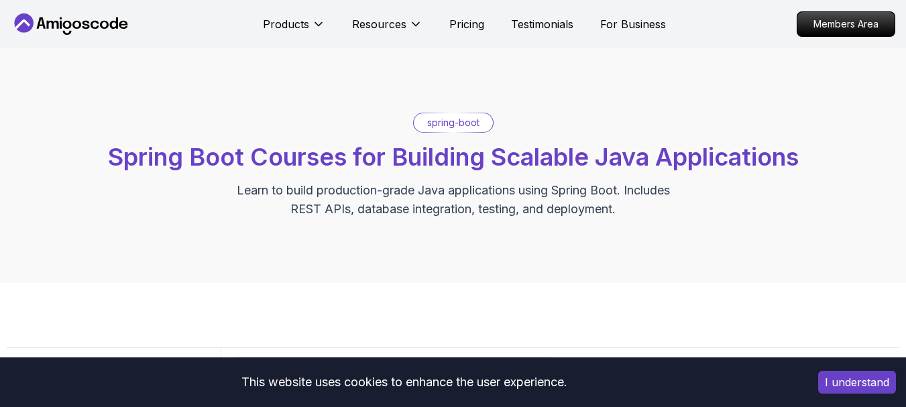  I want to click on p: spring-boot, so click(453, 123).